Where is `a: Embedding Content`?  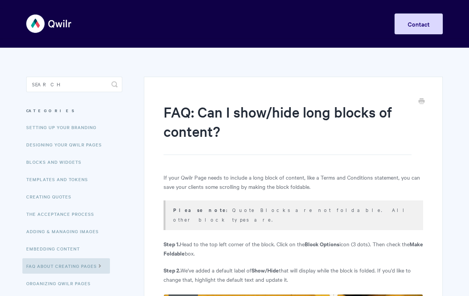
a: Embedding Content is located at coordinates (56, 249).